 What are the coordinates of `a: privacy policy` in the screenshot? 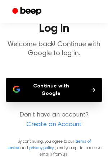 It's located at (41, 148).